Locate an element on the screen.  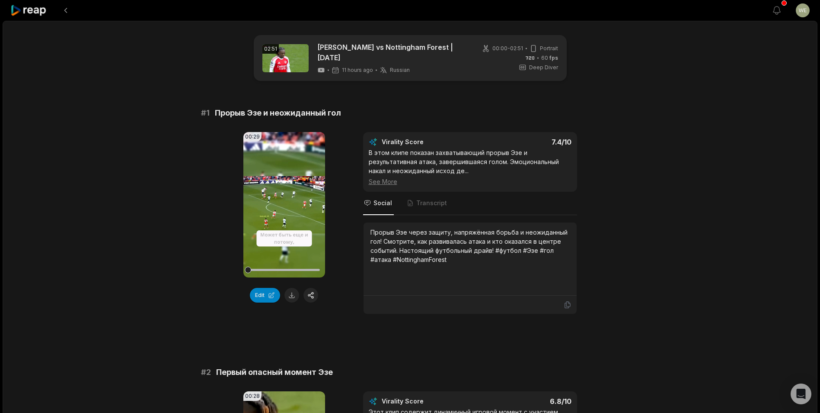
span: Social is located at coordinates (383, 203).